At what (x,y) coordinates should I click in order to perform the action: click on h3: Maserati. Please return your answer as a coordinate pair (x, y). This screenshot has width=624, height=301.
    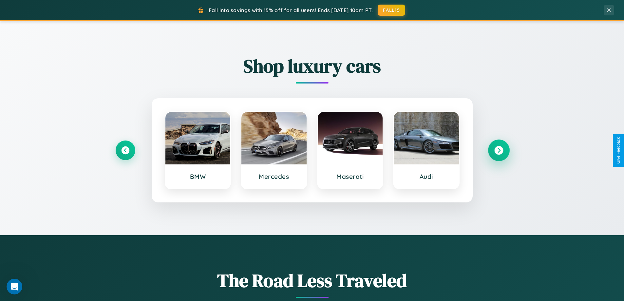
    Looking at the image, I should click on (350, 177).